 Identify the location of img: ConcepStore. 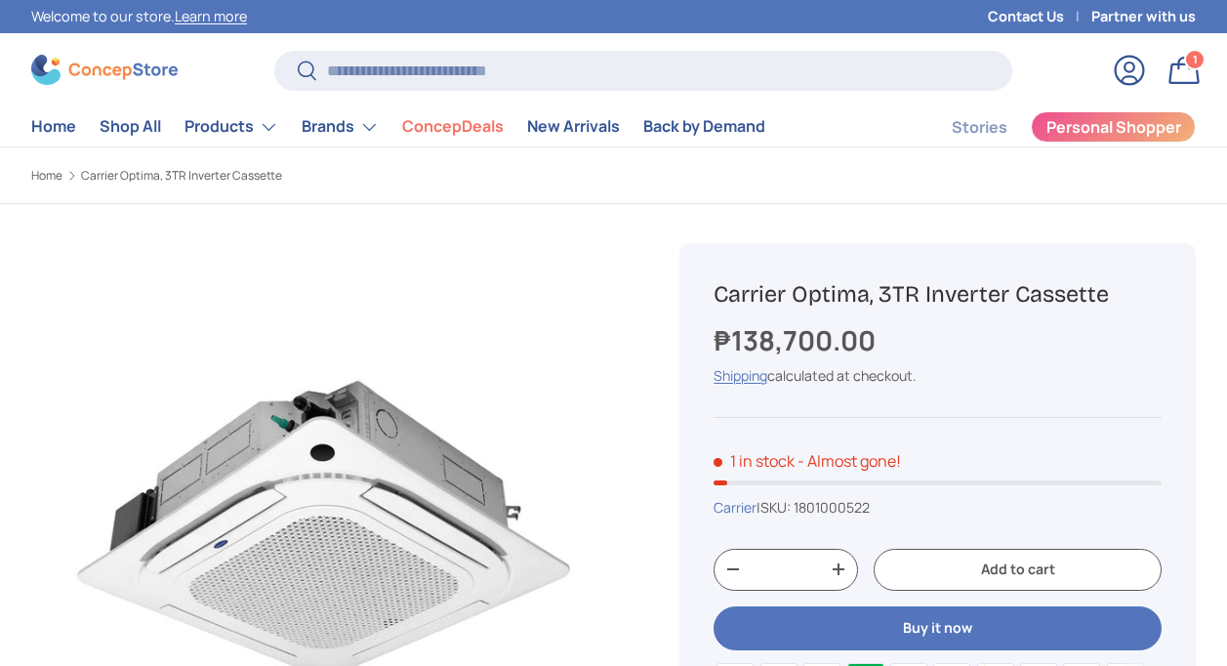
(104, 69).